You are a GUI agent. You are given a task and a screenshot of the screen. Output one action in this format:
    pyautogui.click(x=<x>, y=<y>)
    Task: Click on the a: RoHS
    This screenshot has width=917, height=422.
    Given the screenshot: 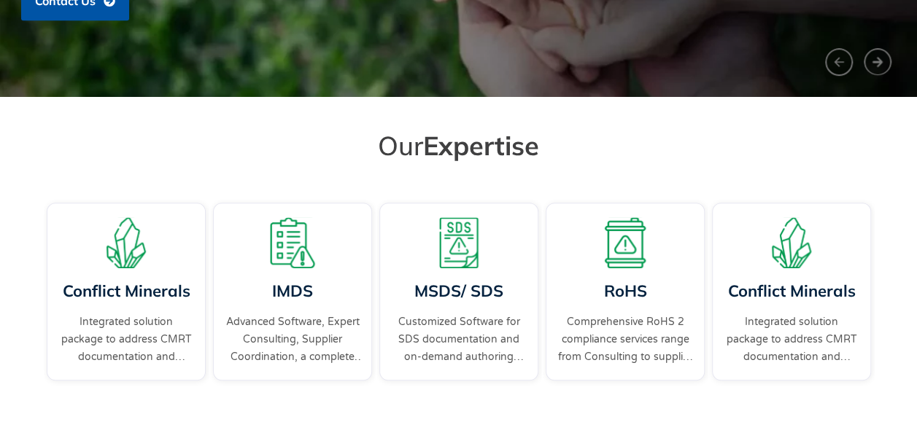 What is the action you would take?
    pyautogui.click(x=624, y=291)
    